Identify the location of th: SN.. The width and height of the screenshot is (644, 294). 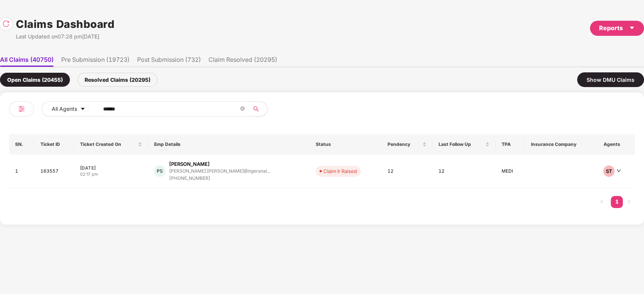
(22, 145).